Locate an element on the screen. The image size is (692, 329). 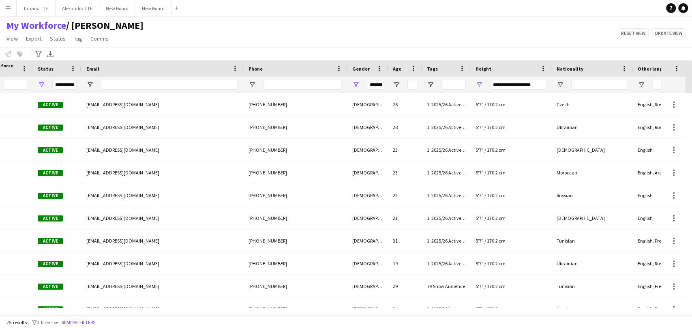
a: Export is located at coordinates (34, 39).